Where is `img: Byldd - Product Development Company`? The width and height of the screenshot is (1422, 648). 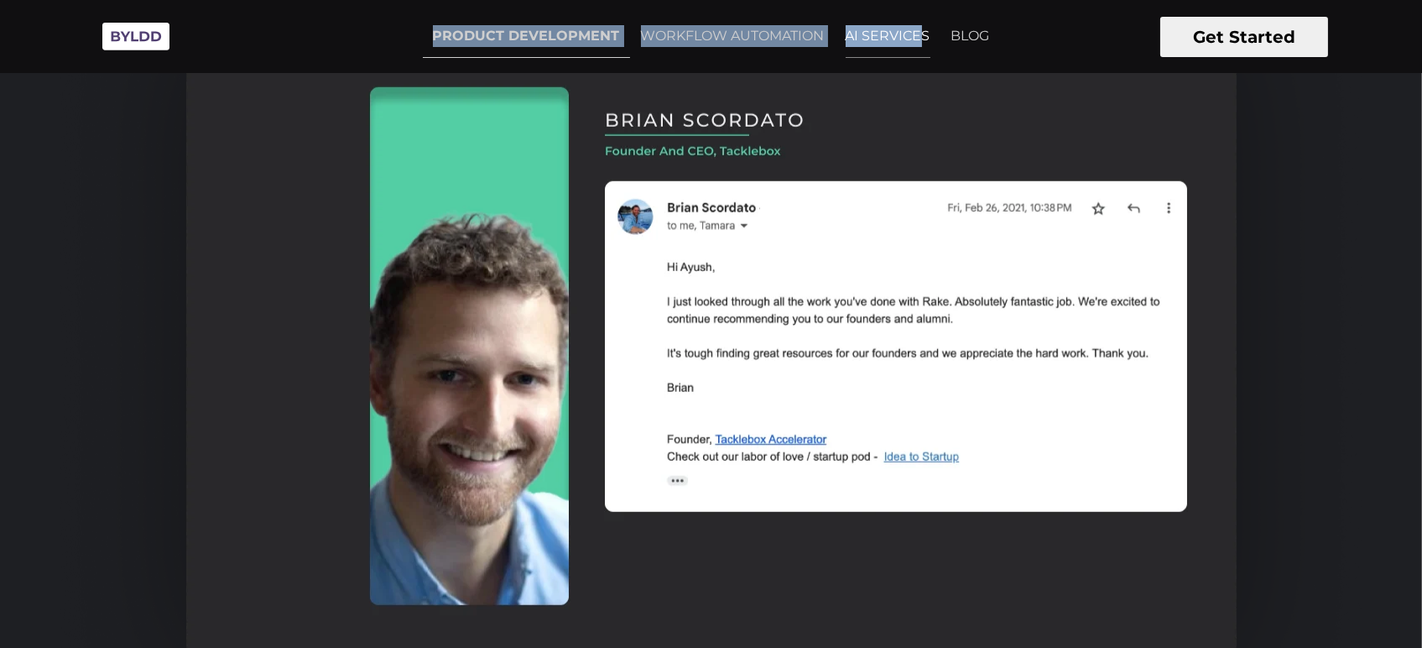 img: Byldd - Product Development Company is located at coordinates (136, 36).